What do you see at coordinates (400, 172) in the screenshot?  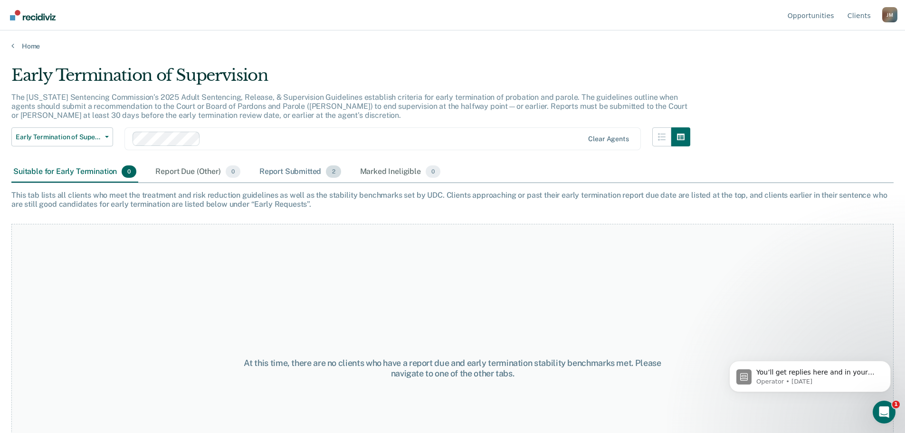 I see `div: Marked Ineligible0` at bounding box center [400, 172].